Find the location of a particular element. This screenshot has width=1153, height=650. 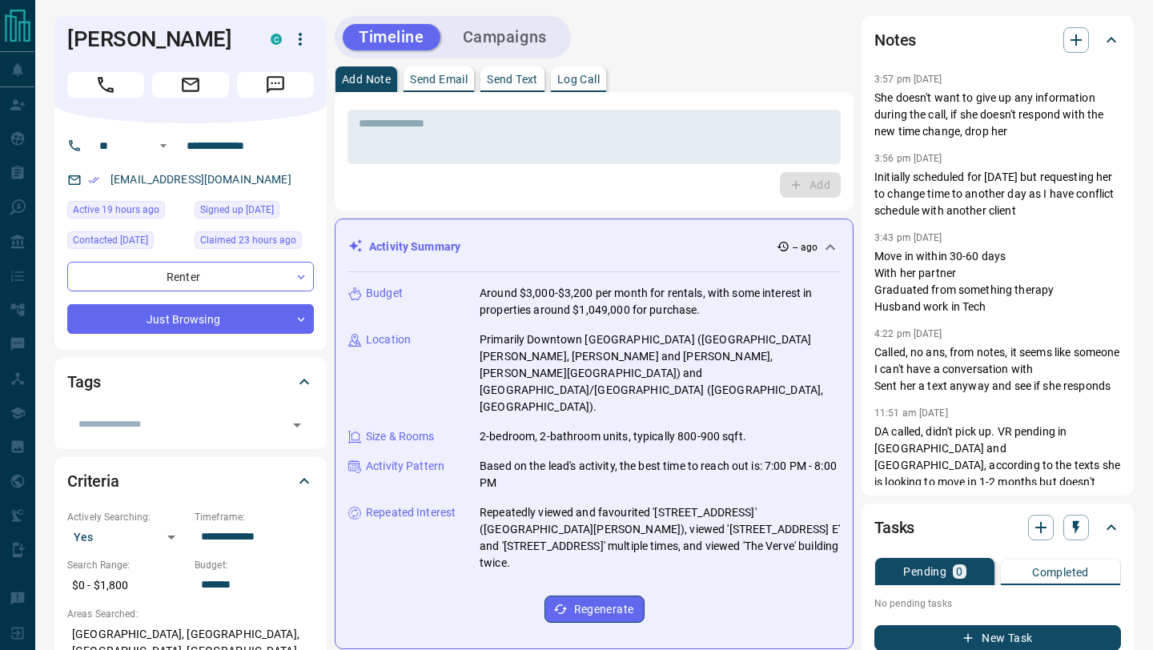

div: condos.ca is located at coordinates (276, 39).